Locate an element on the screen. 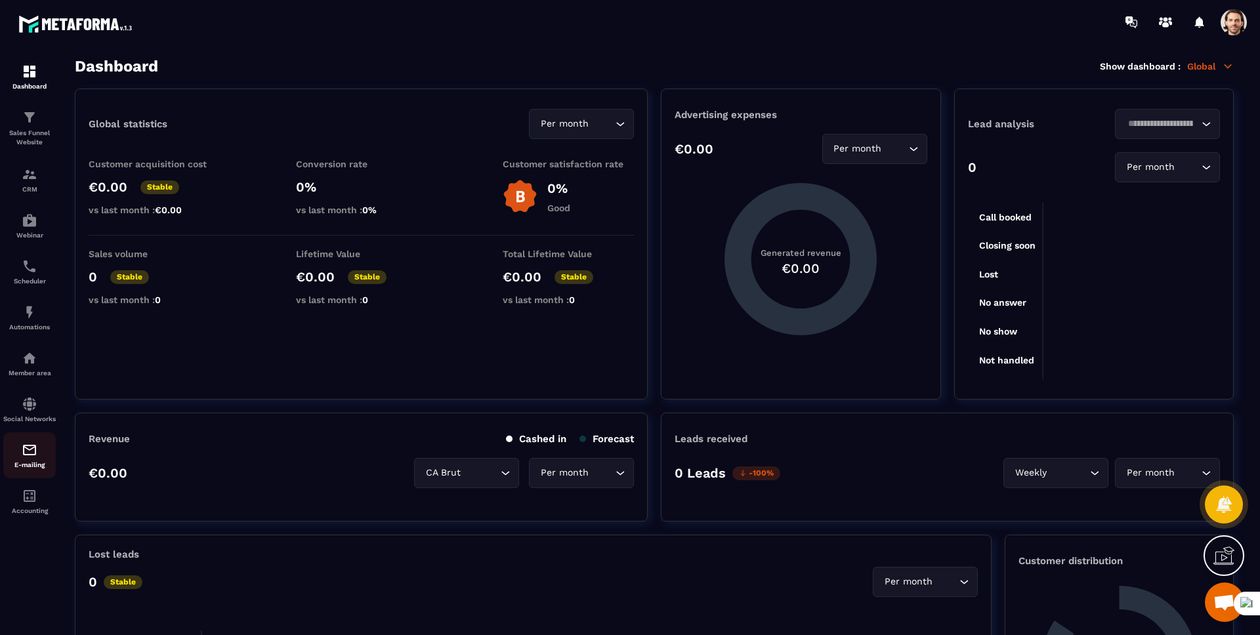  p: Webinar is located at coordinates (30, 235).